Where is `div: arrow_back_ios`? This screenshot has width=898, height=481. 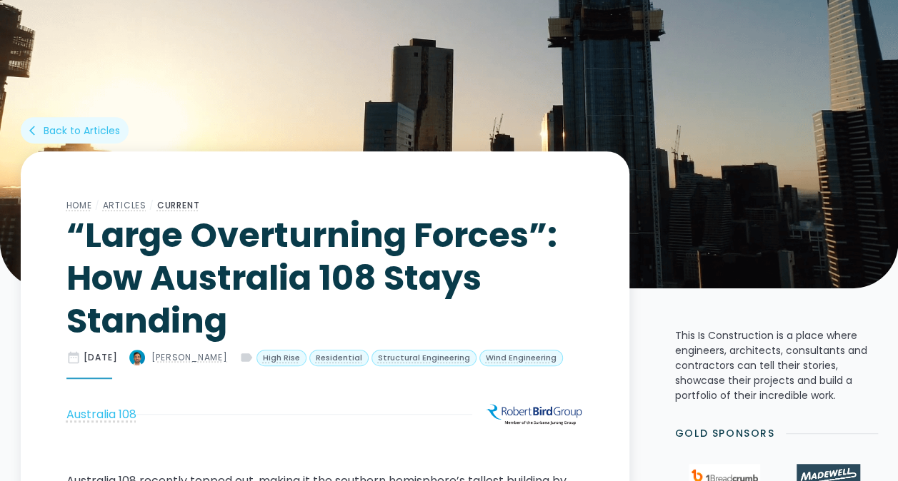 div: arrow_back_ios is located at coordinates (35, 131).